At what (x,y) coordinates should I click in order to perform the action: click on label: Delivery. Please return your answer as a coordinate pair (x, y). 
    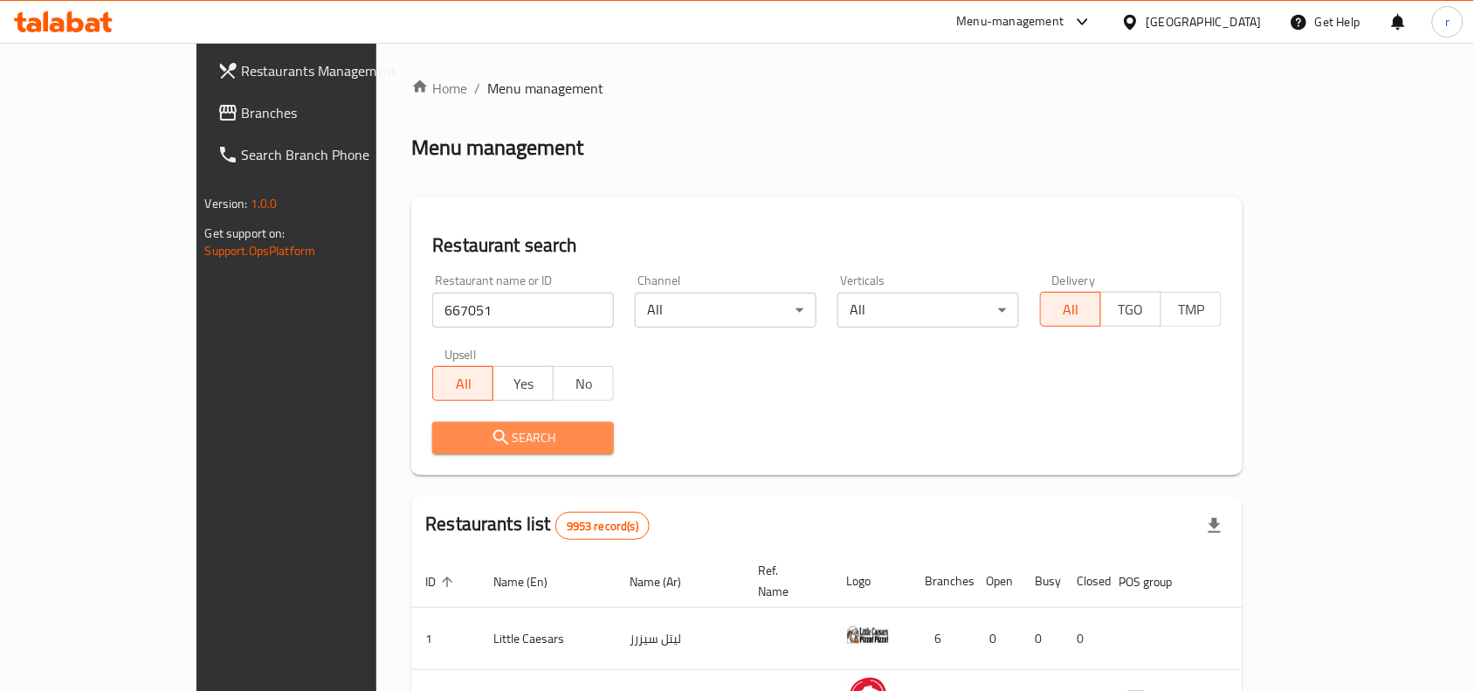
    Looking at the image, I should click on (1074, 280).